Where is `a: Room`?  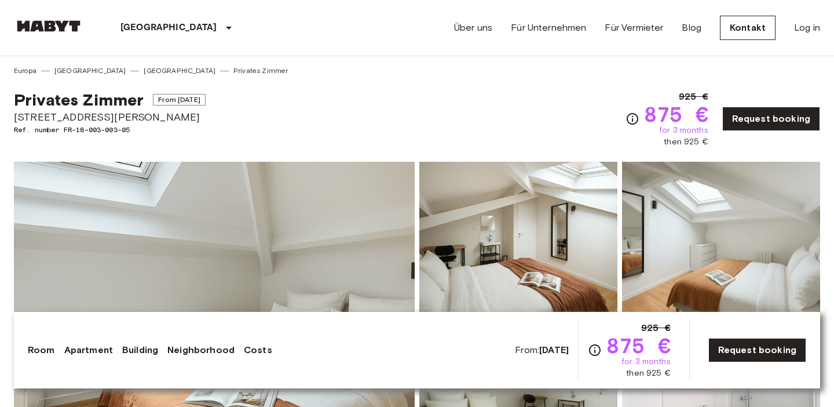
a: Room is located at coordinates (41, 350).